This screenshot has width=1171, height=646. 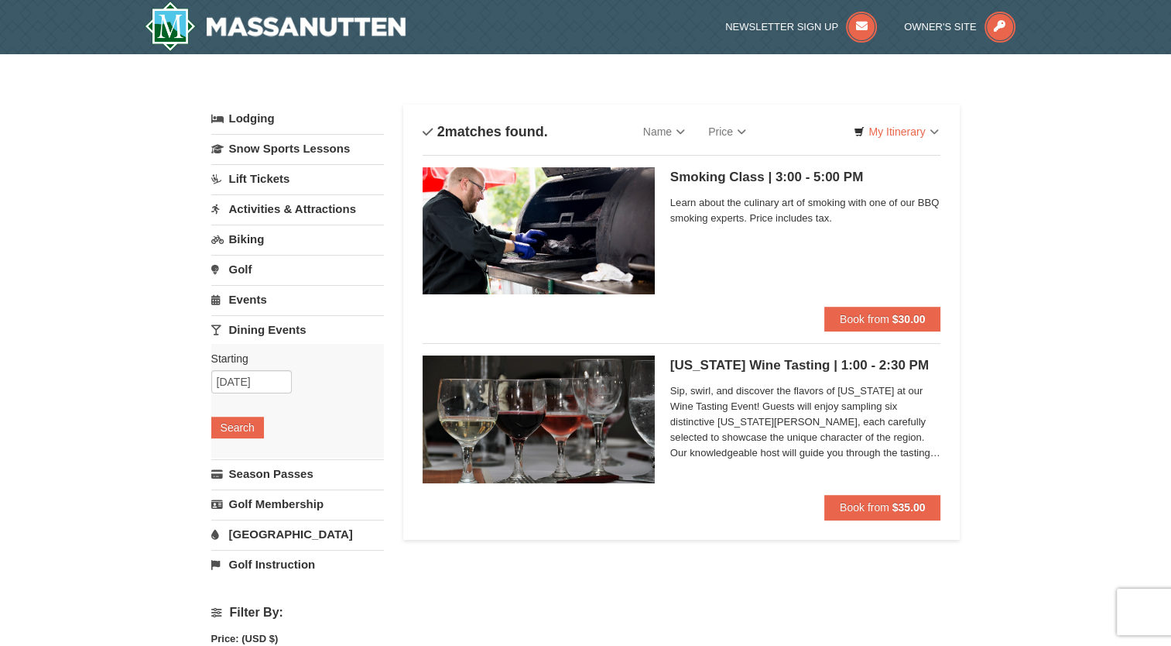 I want to click on span: 2, so click(x=441, y=132).